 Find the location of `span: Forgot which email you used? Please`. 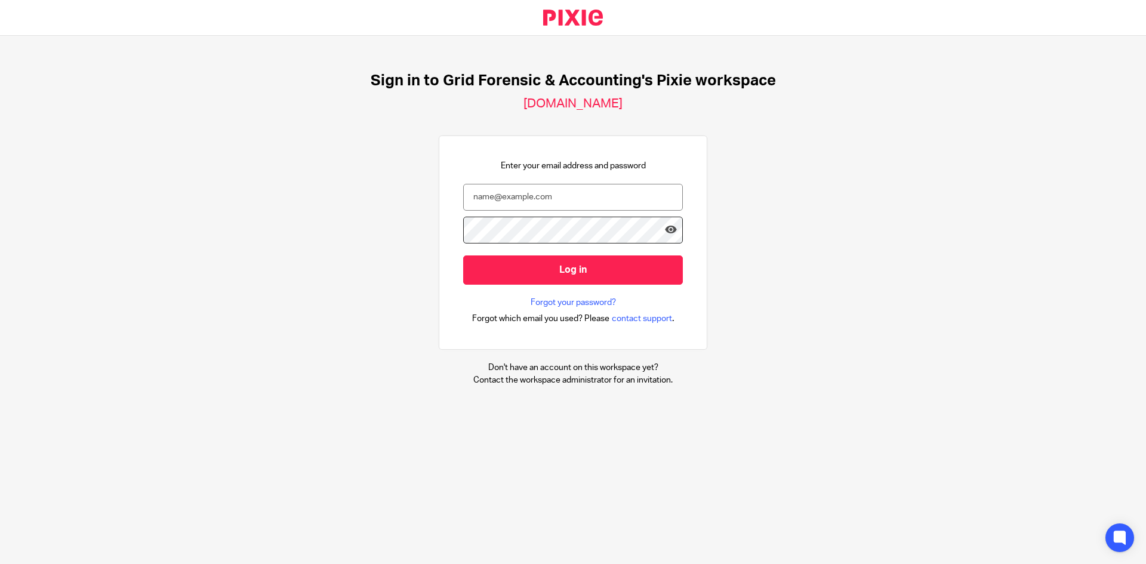

span: Forgot which email you used? Please is located at coordinates (541, 319).